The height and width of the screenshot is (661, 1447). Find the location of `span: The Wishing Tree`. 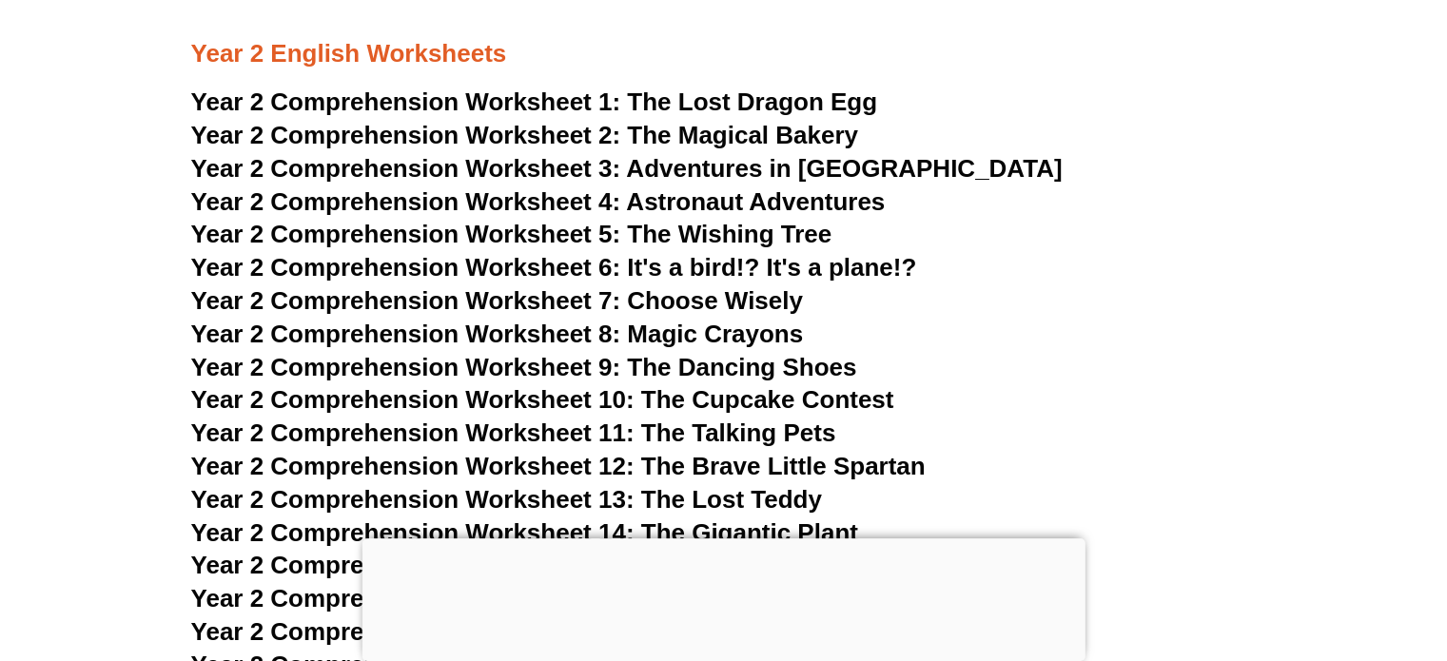

span: The Wishing Tree is located at coordinates (729, 234).